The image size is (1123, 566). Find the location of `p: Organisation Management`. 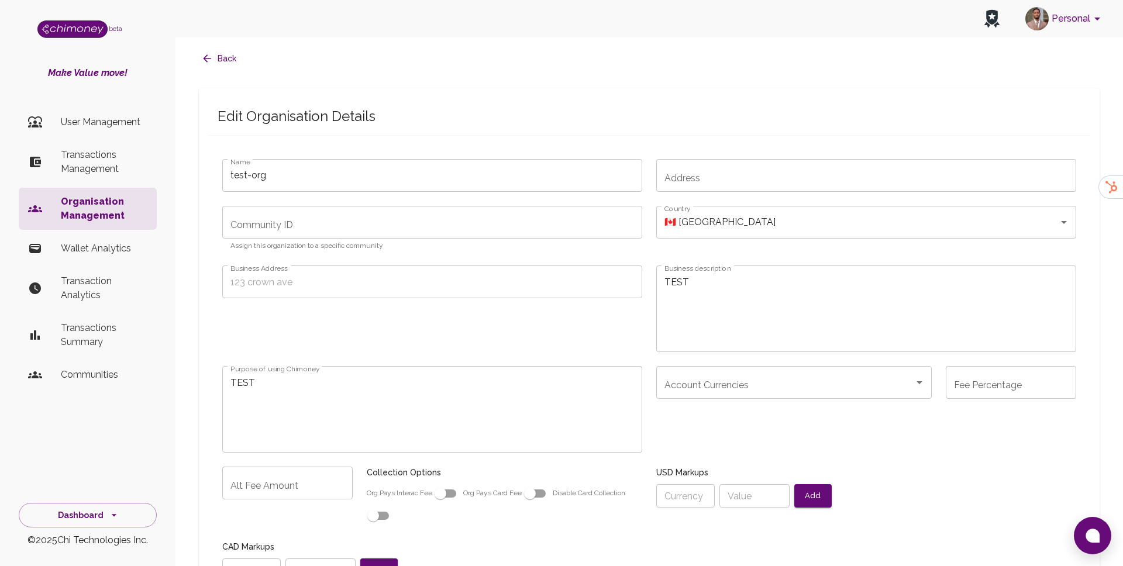

p: Organisation Management is located at coordinates (104, 209).